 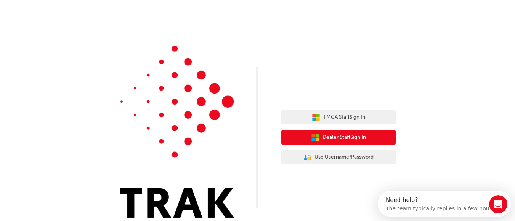 I want to click on span: Dealer Staff Sign In, so click(x=344, y=138).